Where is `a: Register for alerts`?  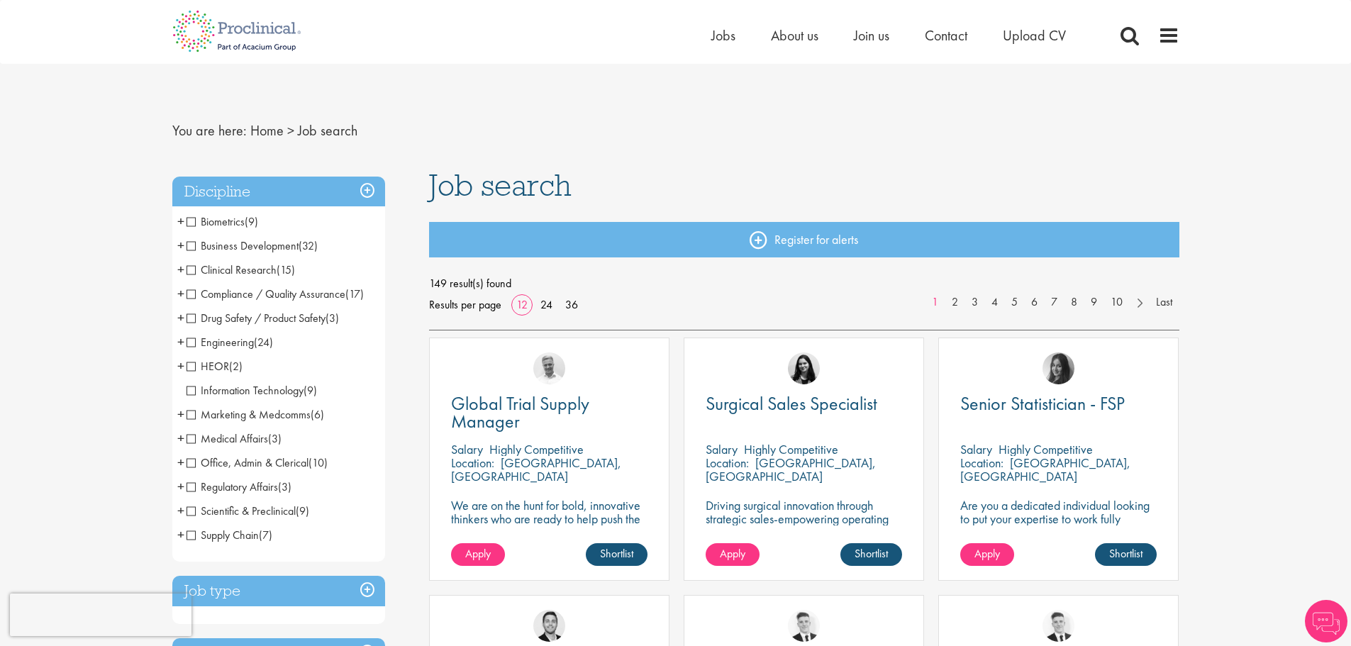
a: Register for alerts is located at coordinates (804, 240).